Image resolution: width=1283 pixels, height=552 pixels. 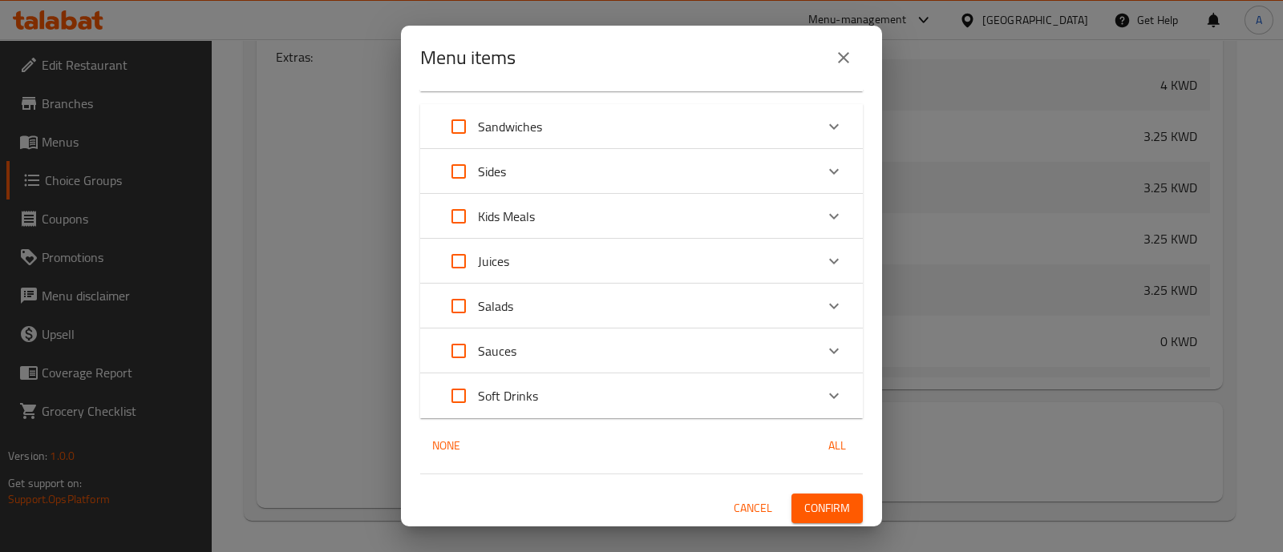 I want to click on h2: Menu items, so click(x=467, y=58).